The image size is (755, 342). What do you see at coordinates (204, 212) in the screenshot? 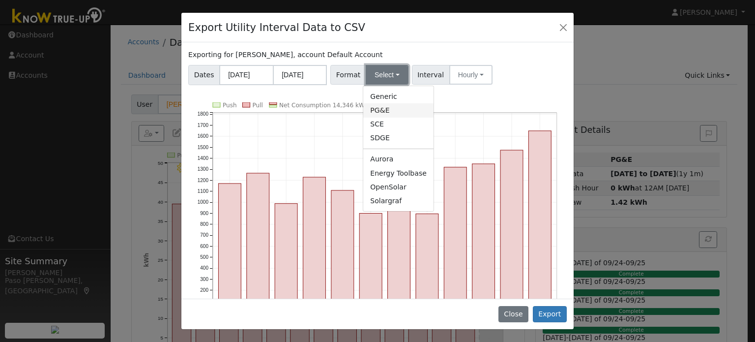
I see `text: 900` at bounding box center [204, 212].